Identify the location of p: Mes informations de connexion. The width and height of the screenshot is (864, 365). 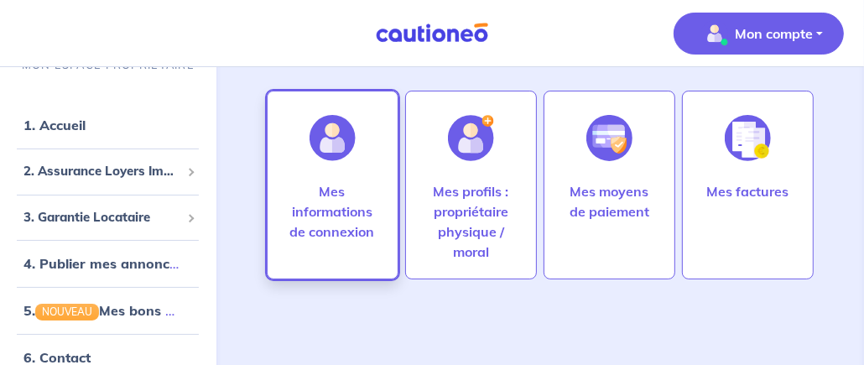
(332, 211).